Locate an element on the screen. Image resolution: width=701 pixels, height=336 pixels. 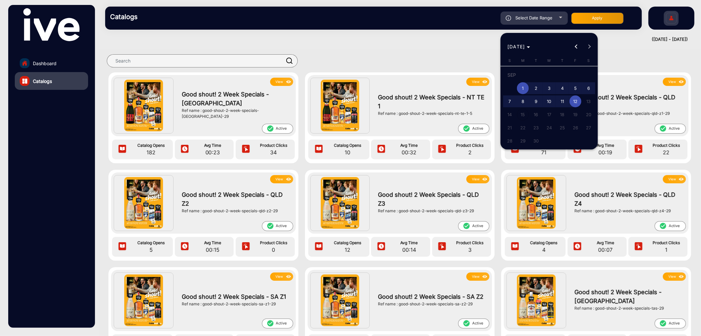
button: September 21, 2025 is located at coordinates (510, 128).